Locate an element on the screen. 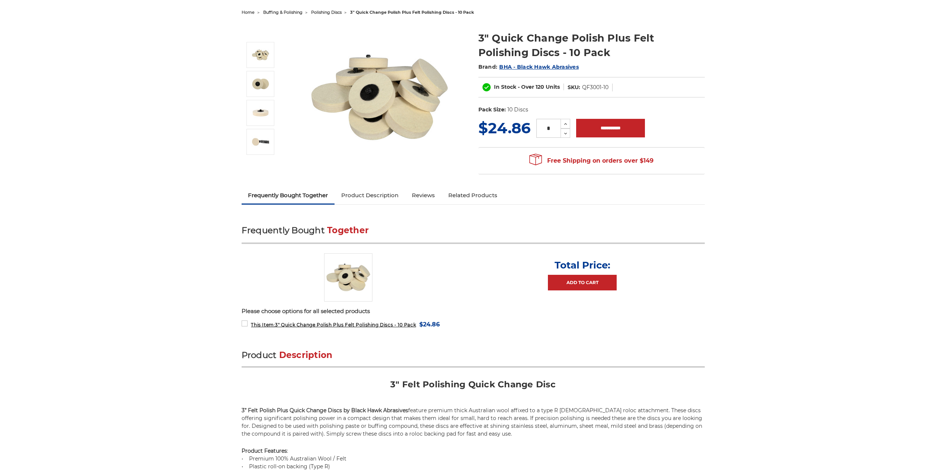 The width and height of the screenshot is (946, 472). a: buffing & polishing is located at coordinates (283, 12).